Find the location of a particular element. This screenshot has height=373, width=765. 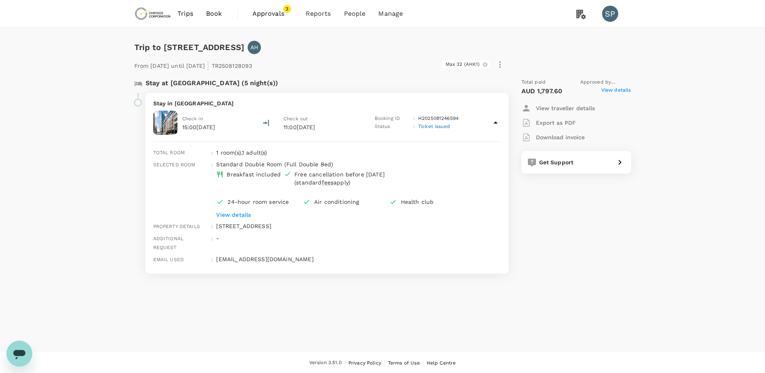

p: View traveller details is located at coordinates (565, 108).